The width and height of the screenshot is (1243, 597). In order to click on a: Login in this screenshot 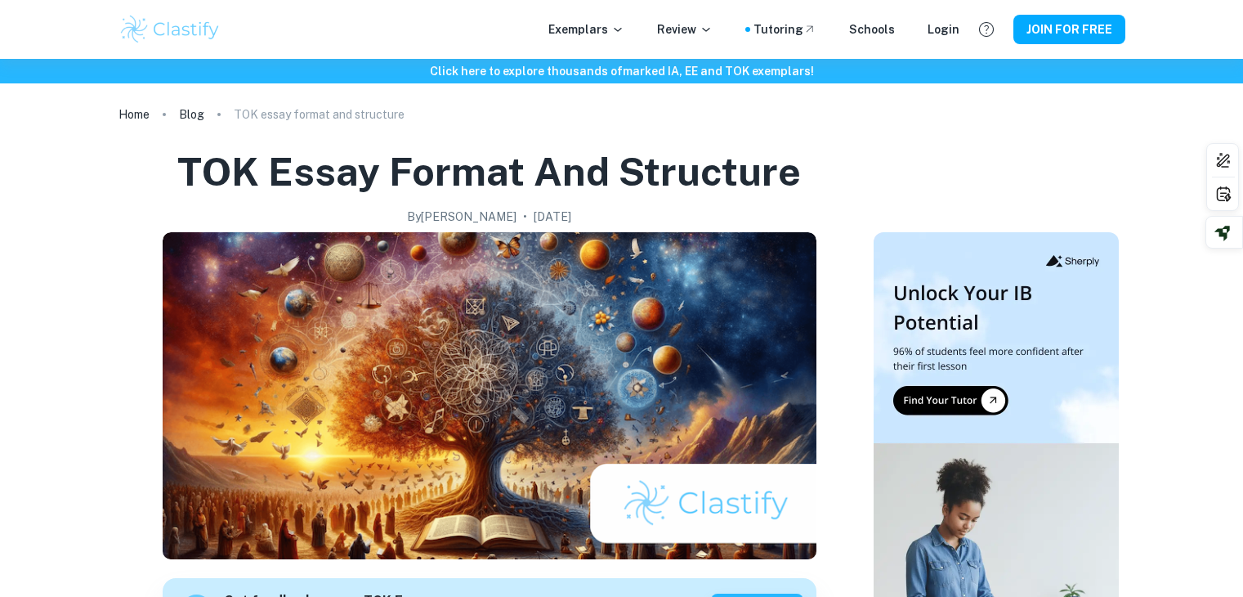, I will do `click(943, 29)`.